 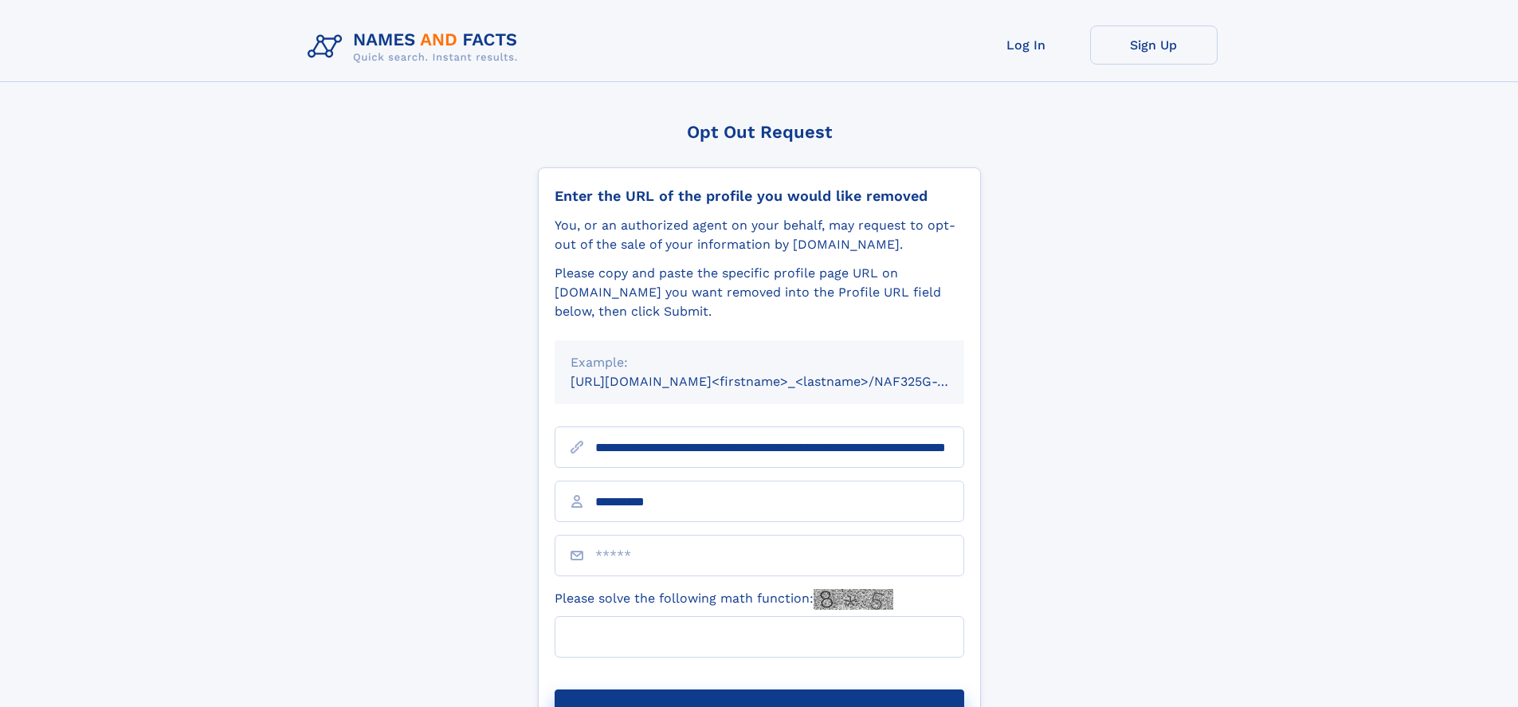 What do you see at coordinates (759, 363) in the screenshot?
I see `div: Example:` at bounding box center [759, 363].